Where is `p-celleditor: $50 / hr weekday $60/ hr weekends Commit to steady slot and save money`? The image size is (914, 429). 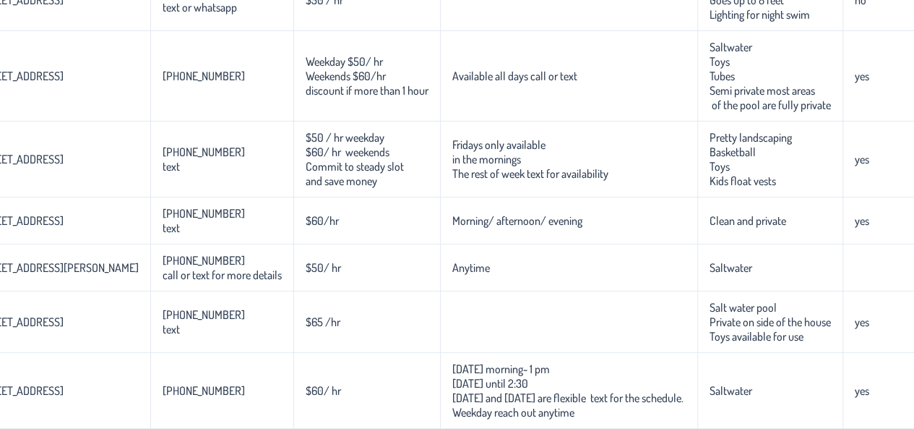 p-celleditor: $50 / hr weekday $60/ hr weekends Commit to steady slot and save money is located at coordinates (356, 159).